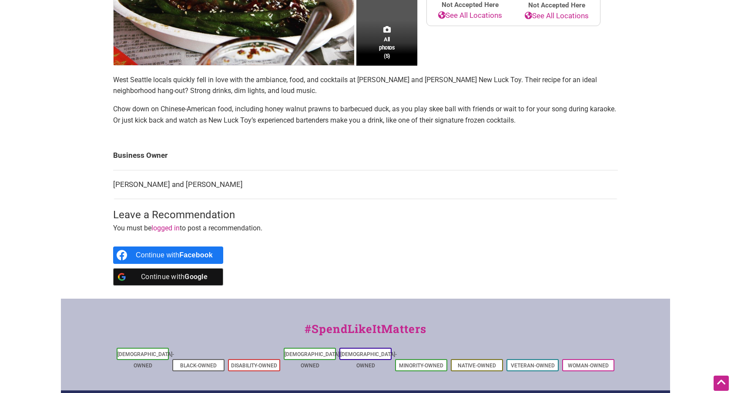 The height and width of the screenshot is (393, 731). What do you see at coordinates (533, 366) in the screenshot?
I see `a: Veteran-Owned` at bounding box center [533, 366].